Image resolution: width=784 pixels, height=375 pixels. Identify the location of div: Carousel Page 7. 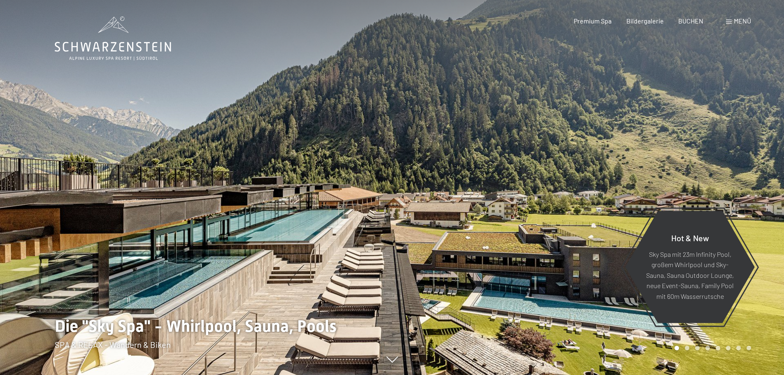
(739, 348).